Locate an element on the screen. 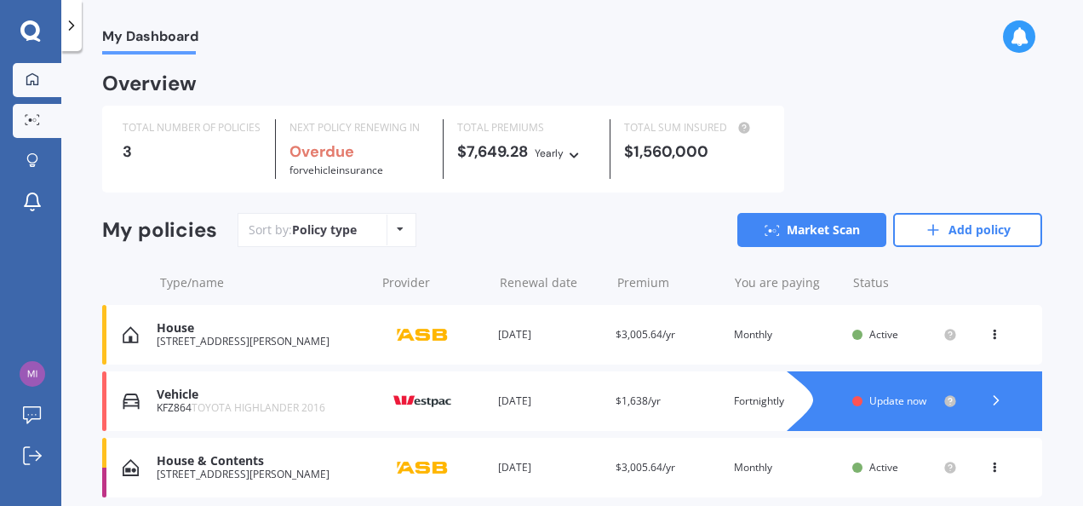 The height and width of the screenshot is (506, 1083). div: Provider is located at coordinates (434, 283).